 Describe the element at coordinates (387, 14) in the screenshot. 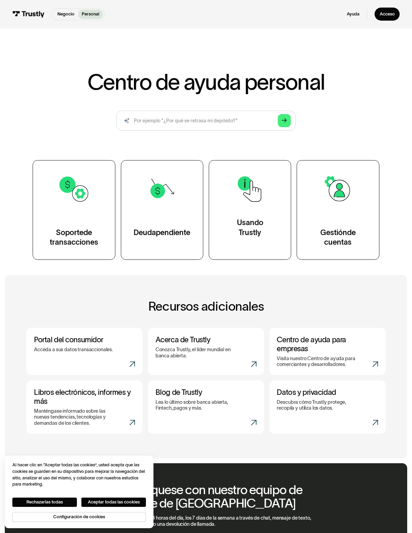

I see `a: Acceso` at that location.